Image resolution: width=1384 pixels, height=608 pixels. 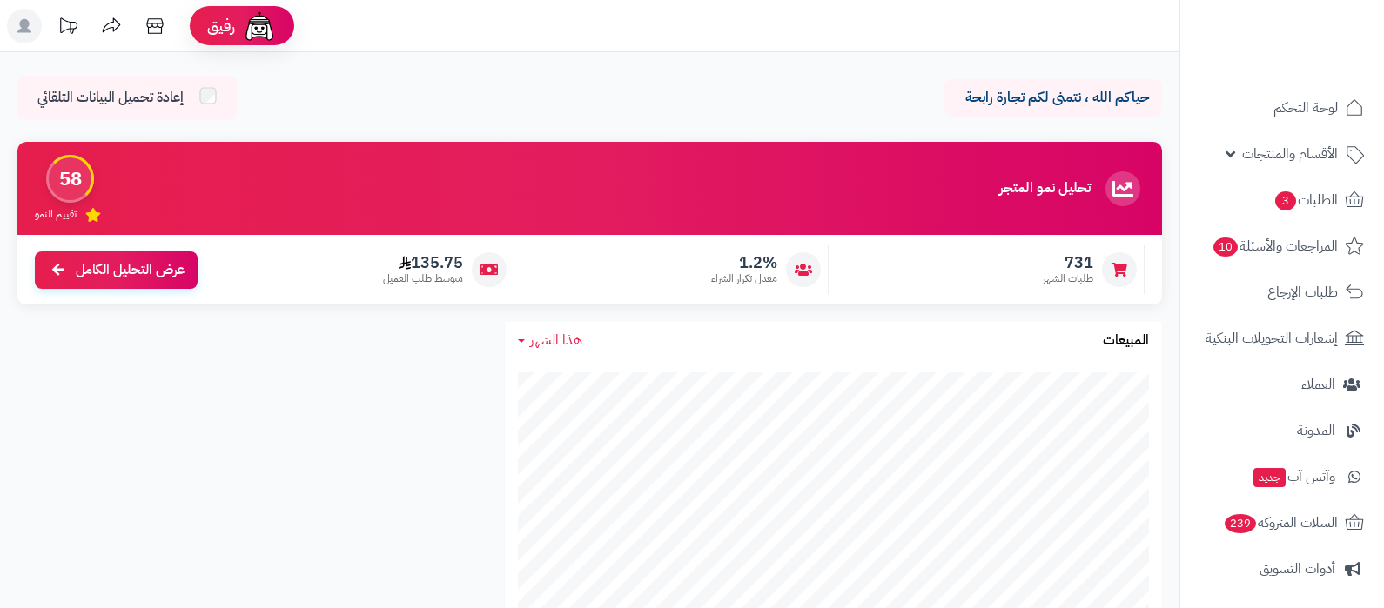 What do you see at coordinates (1293, 477) in the screenshot?
I see `span: وآتس آب` at bounding box center [1293, 477].